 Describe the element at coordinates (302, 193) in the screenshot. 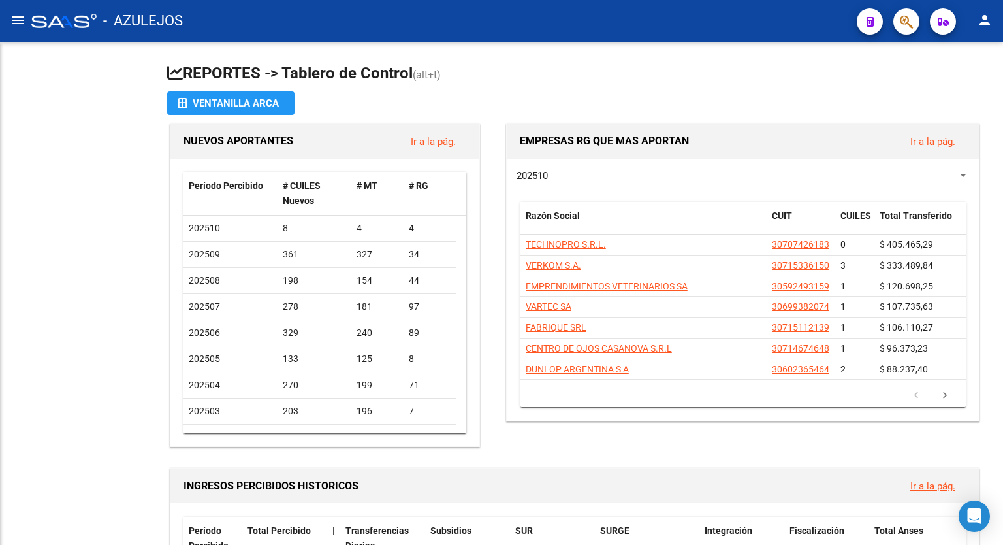

I see `span: # CUILES Nuevos` at that location.